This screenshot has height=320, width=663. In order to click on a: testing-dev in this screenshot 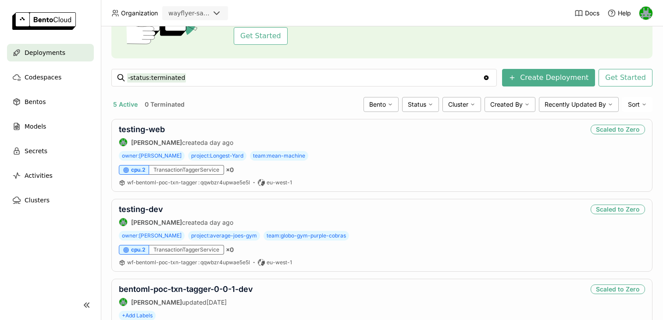, I will do `click(141, 209)`.